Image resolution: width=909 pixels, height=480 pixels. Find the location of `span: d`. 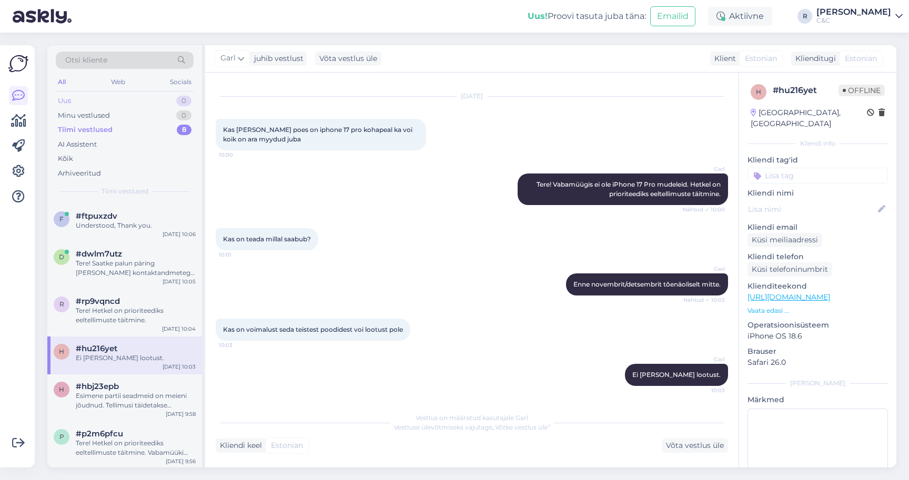

span: d is located at coordinates (62, 257).